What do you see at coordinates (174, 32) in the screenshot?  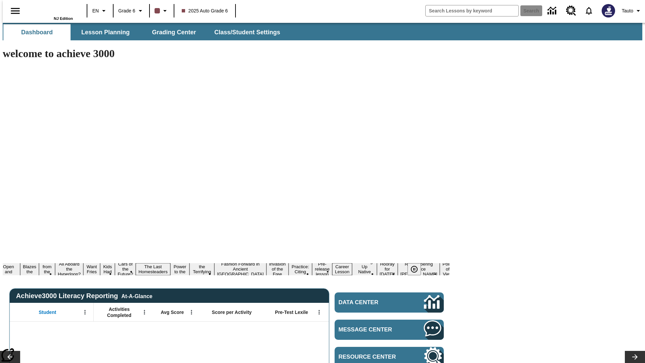 I see `button: Grading Center` at bounding box center [174, 32].